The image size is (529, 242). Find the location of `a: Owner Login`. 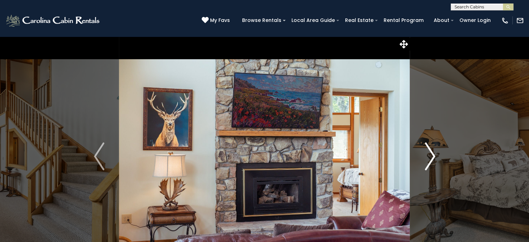

a: Owner Login is located at coordinates (475, 20).